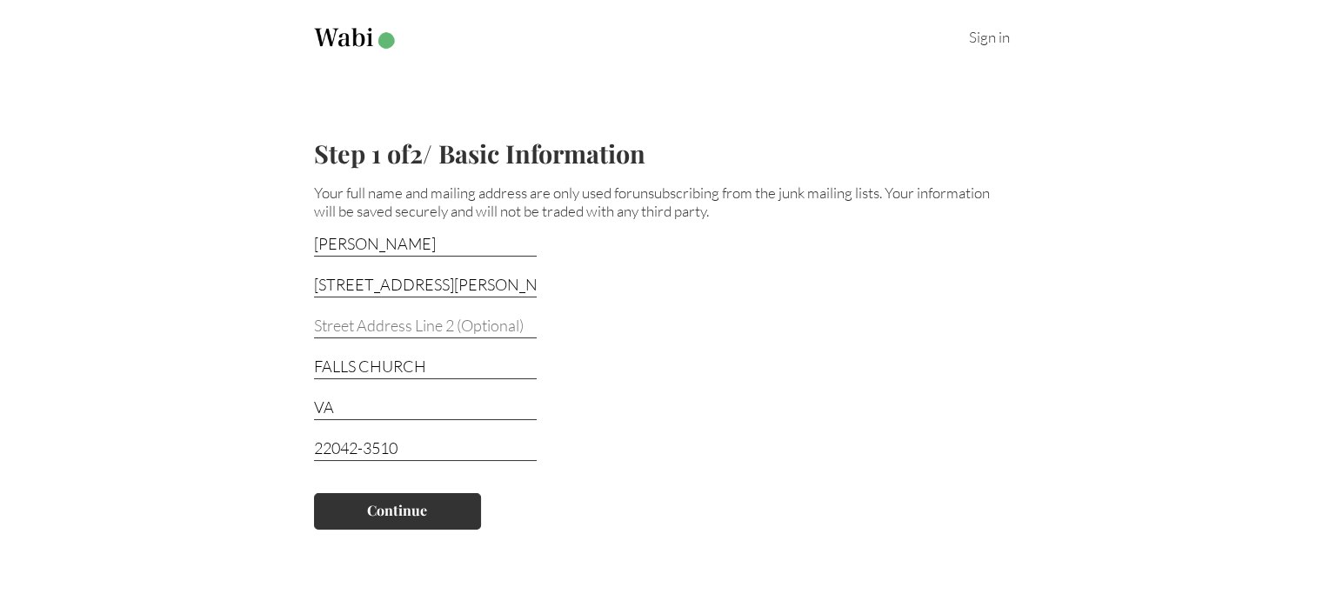 The height and width of the screenshot is (614, 1323). What do you see at coordinates (425, 409) in the screenshot?
I see `input: State` at bounding box center [425, 409].